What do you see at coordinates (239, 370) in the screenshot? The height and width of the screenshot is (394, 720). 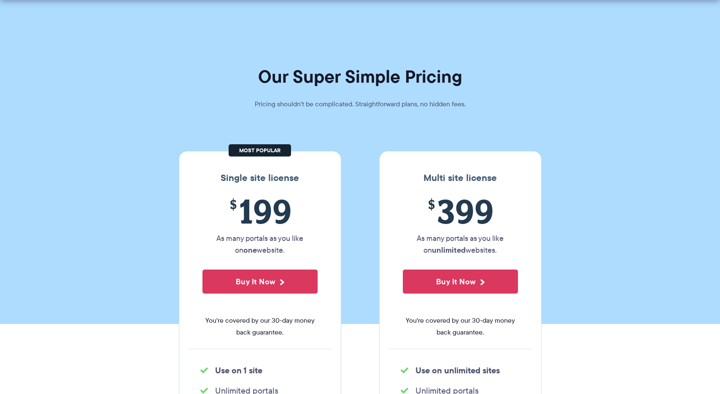 I see `strong: Use on 1 site` at bounding box center [239, 370].